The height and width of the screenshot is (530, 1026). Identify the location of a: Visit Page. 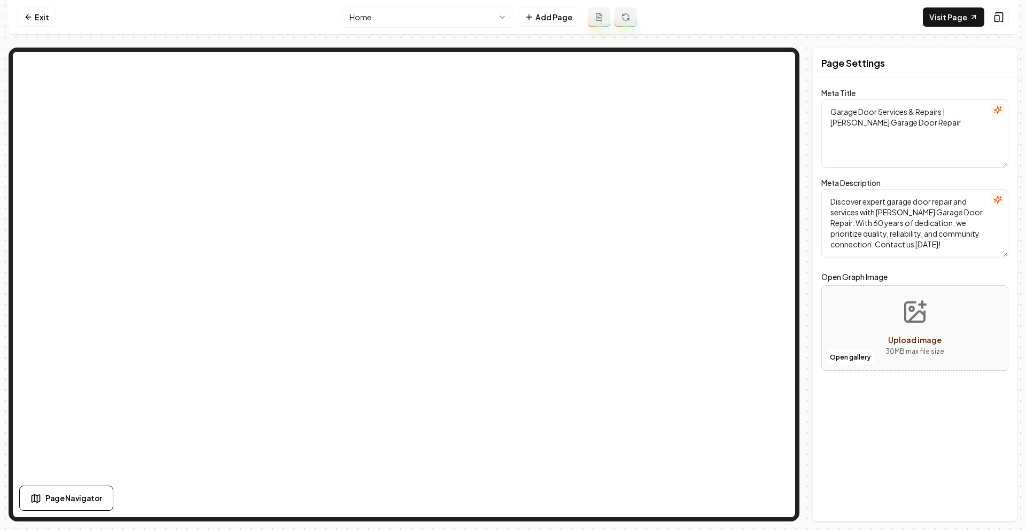
(953, 17).